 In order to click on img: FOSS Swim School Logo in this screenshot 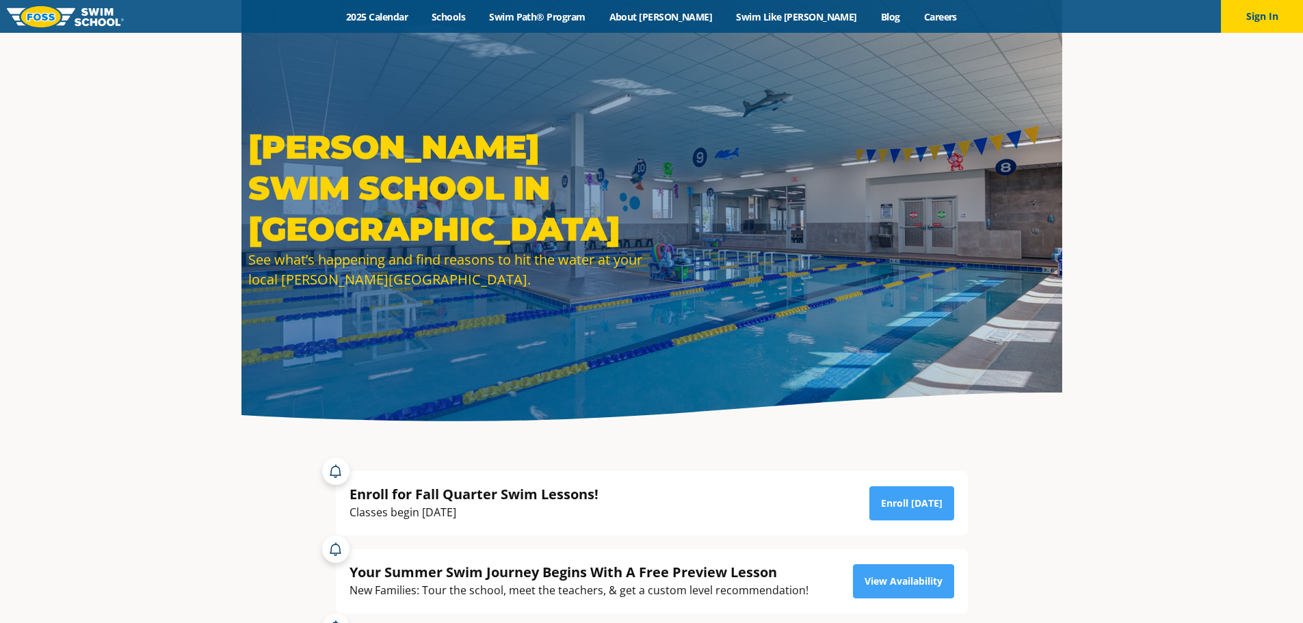, I will do `click(65, 16)`.